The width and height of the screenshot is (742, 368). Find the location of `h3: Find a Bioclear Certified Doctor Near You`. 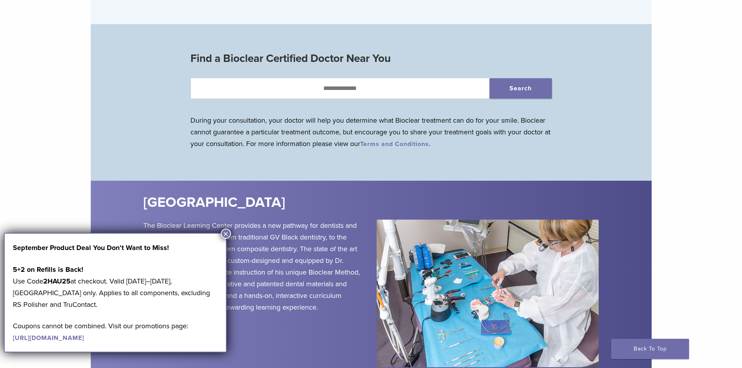

h3: Find a Bioclear Certified Doctor Near You is located at coordinates (371, 58).